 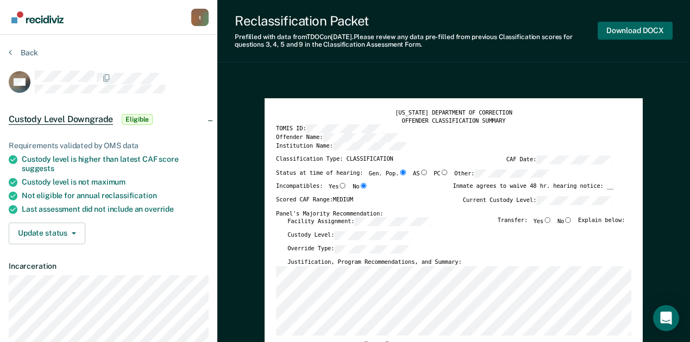 What do you see at coordinates (47, 234) in the screenshot?
I see `button: Update status` at bounding box center [47, 234].